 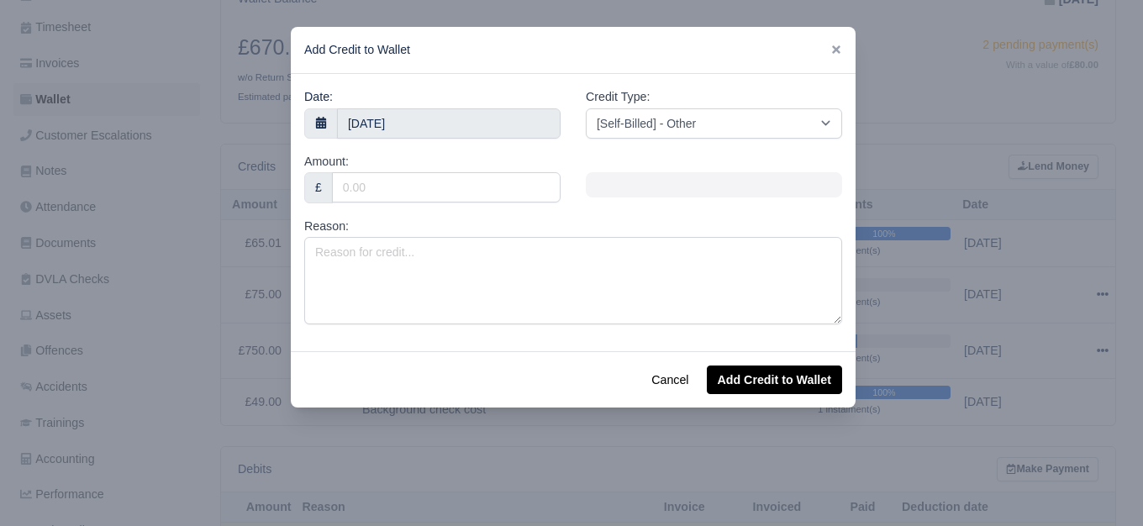 I want to click on button: Cancel, so click(x=670, y=380).